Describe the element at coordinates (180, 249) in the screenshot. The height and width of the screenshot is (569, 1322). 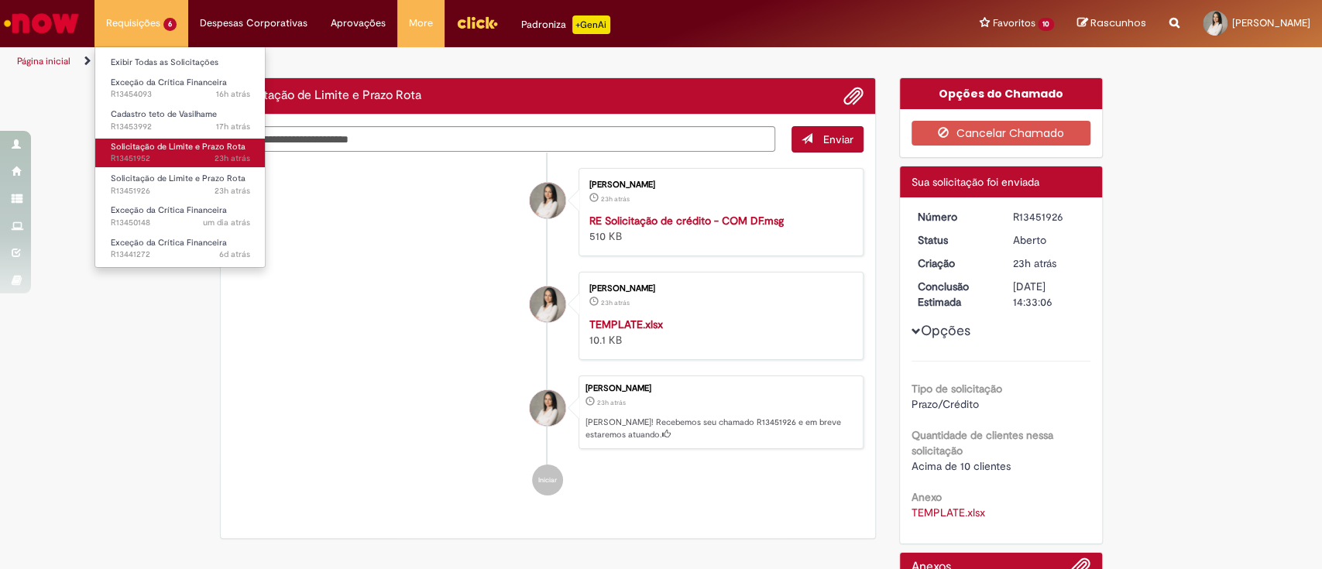
I see `a: Aberto R13441272 : Exceção da Crítica Financeira` at that location.